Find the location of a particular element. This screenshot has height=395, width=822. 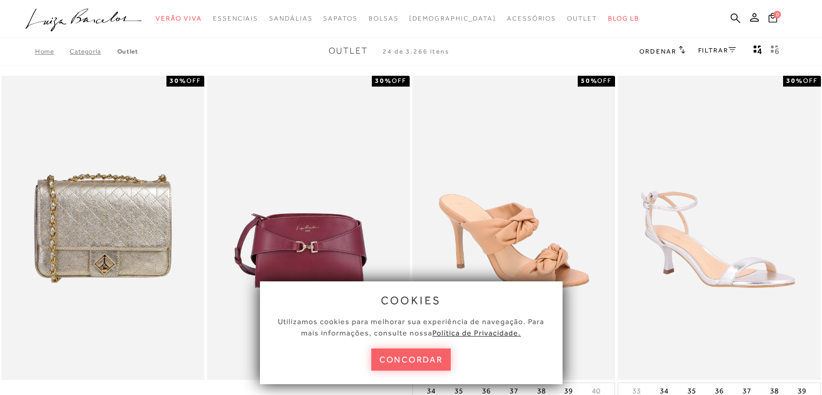

span: BLOG LB is located at coordinates (624, 18).